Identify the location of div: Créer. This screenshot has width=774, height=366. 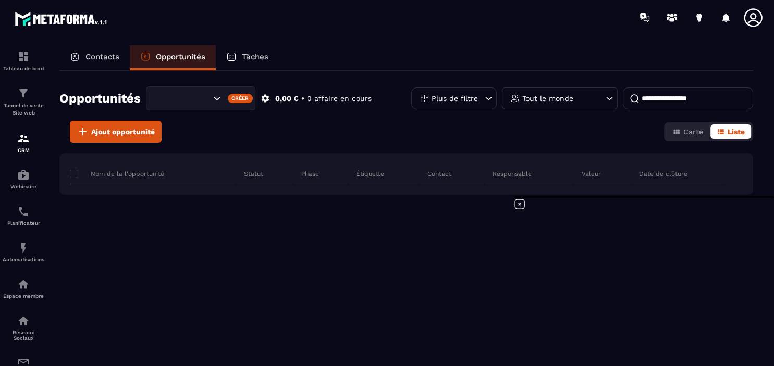
(240, 98).